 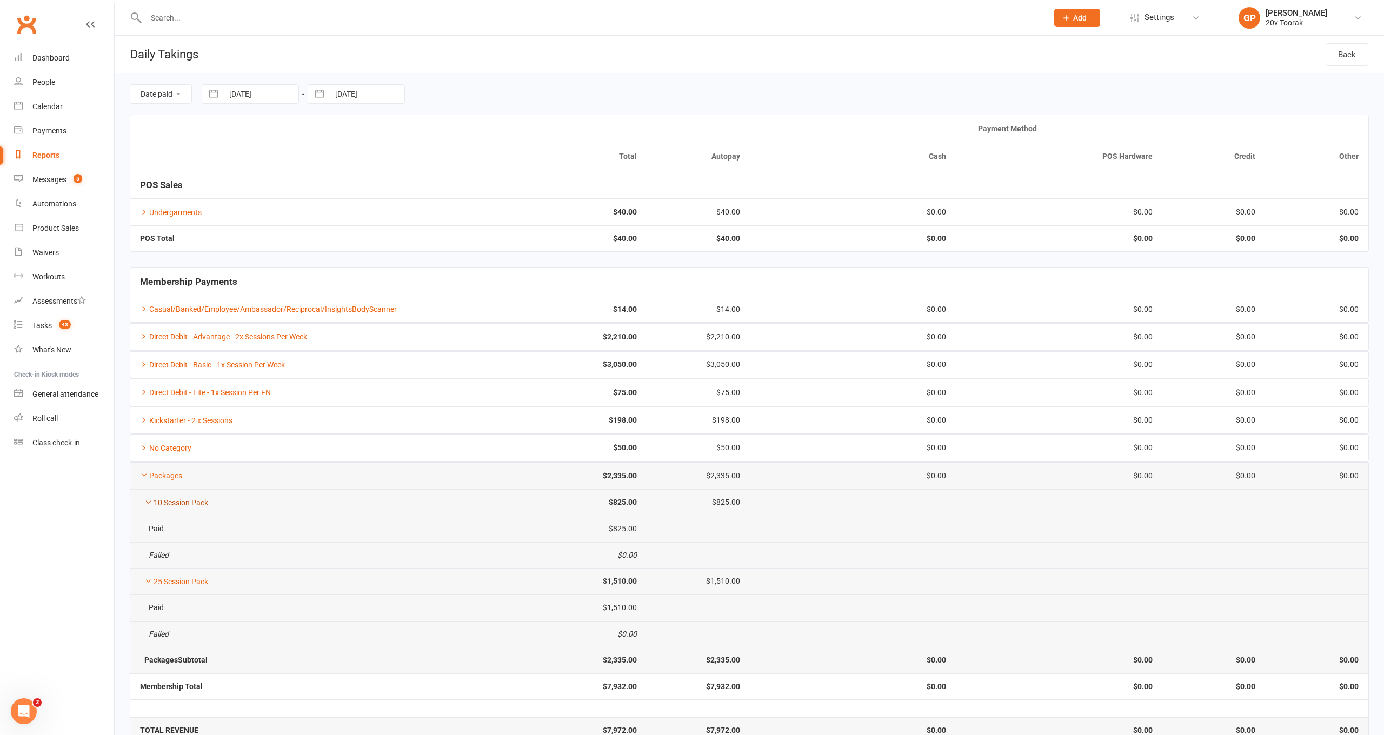 I want to click on div: Automations, so click(x=54, y=204).